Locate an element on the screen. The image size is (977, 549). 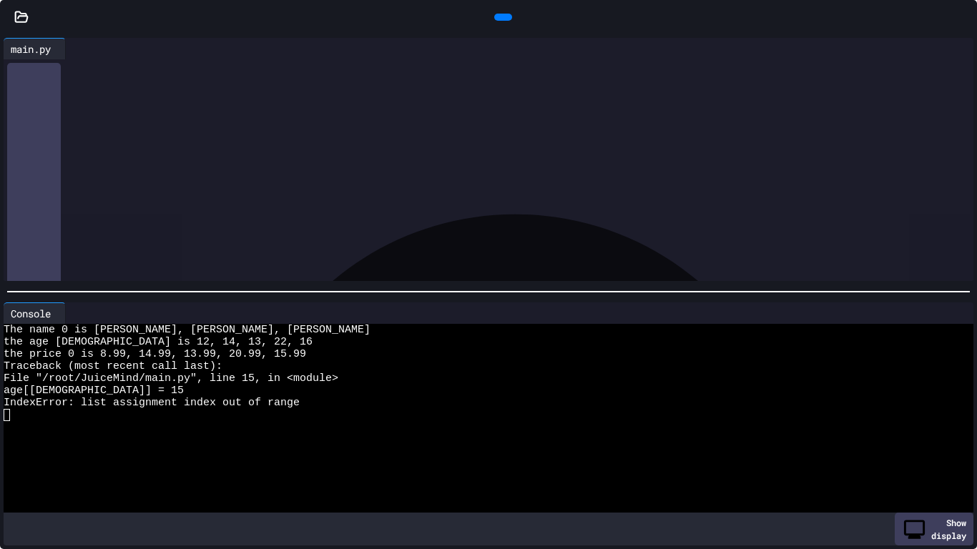
span: the price 0 is 8.99, 14.99, 13.99, 20.99, 15.99 is located at coordinates (154, 354).